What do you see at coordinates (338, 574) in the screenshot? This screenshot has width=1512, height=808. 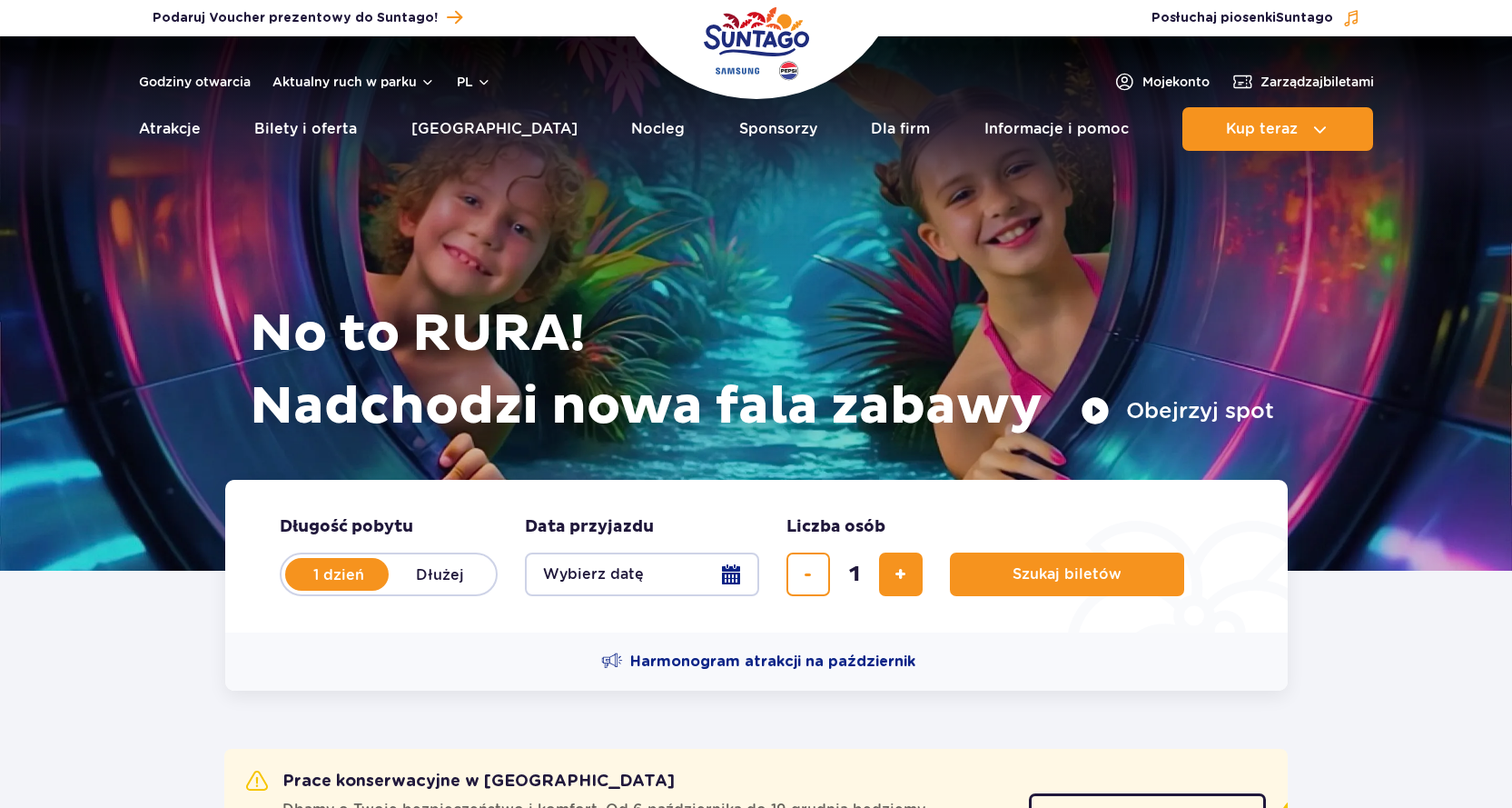 I see `label: 1 dzień` at bounding box center [338, 574].